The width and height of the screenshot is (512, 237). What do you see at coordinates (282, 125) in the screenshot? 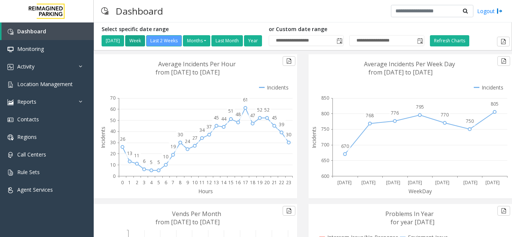
I see `text: 39` at bounding box center [282, 125].